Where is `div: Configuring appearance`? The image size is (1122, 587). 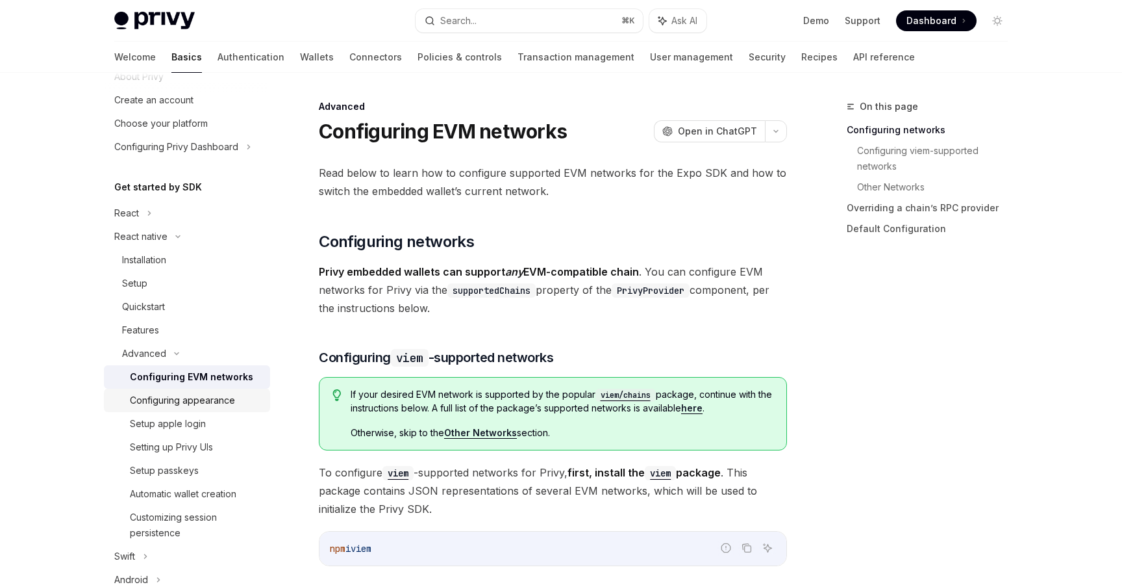 div: Configuring appearance is located at coordinates (183, 400).